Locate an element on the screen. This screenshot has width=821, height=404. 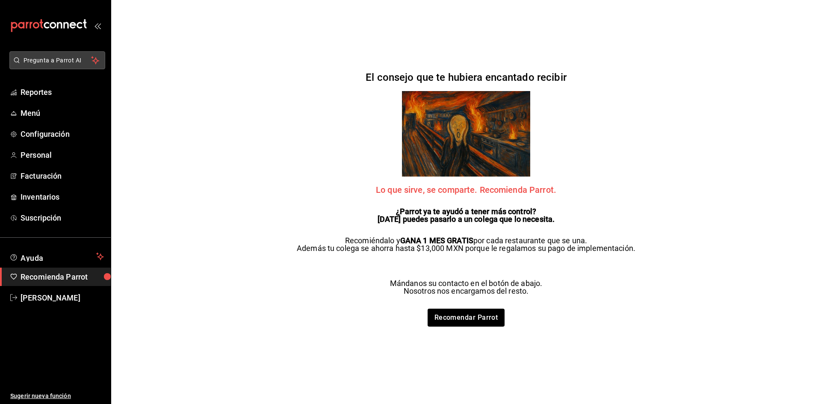
a: Pregunta a Parrot AI is located at coordinates (56, 66).